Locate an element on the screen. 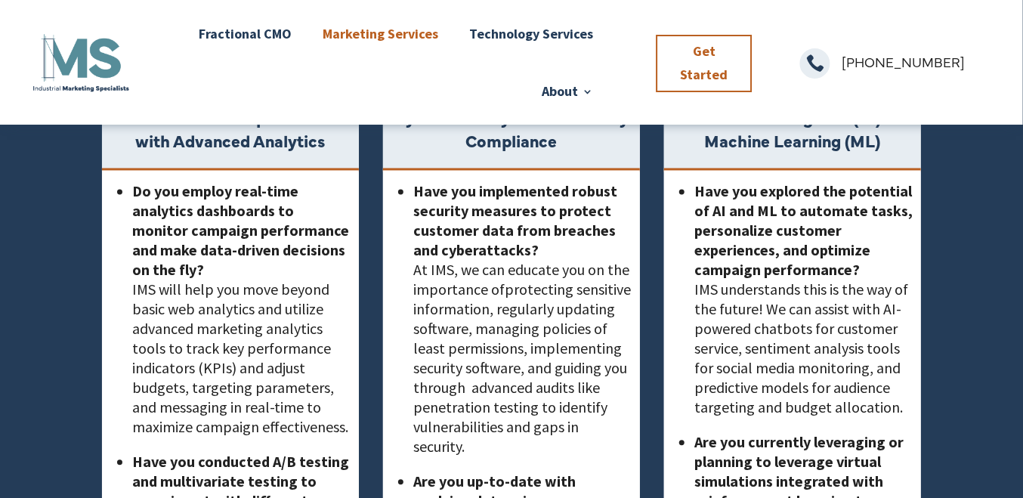 The height and width of the screenshot is (498, 1023). li: IMS will help you move beyond basic web analytics and utilize advanced marketing analytics tools ... is located at coordinates (241, 310).